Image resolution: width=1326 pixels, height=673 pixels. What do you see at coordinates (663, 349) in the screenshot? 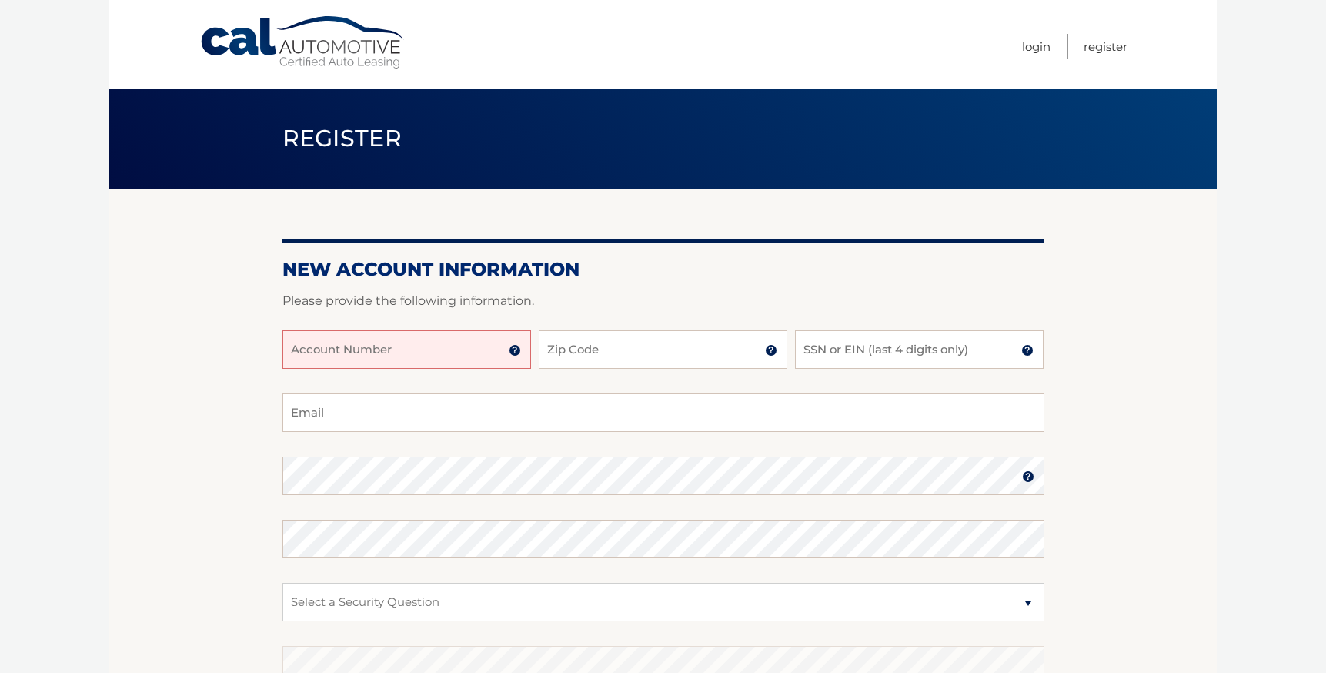
I see `input: Zip Code` at bounding box center [663, 349].